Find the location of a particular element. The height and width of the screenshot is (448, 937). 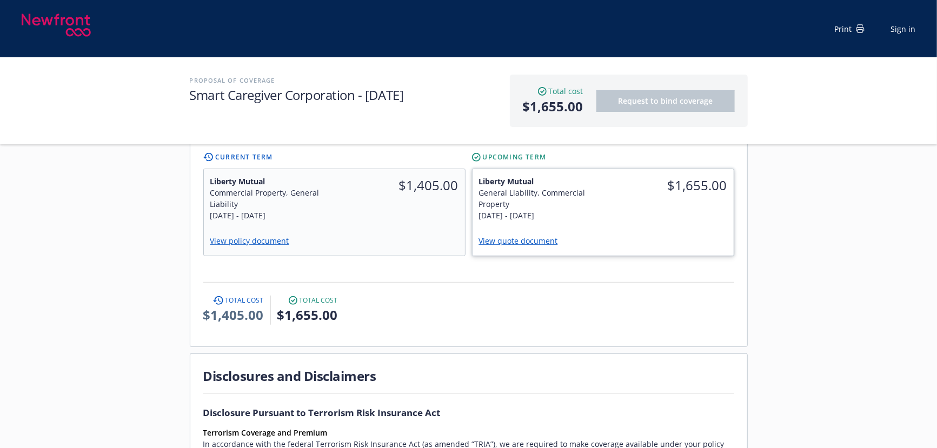

h1: Disclosures and Disclaimers is located at coordinates (469, 376).